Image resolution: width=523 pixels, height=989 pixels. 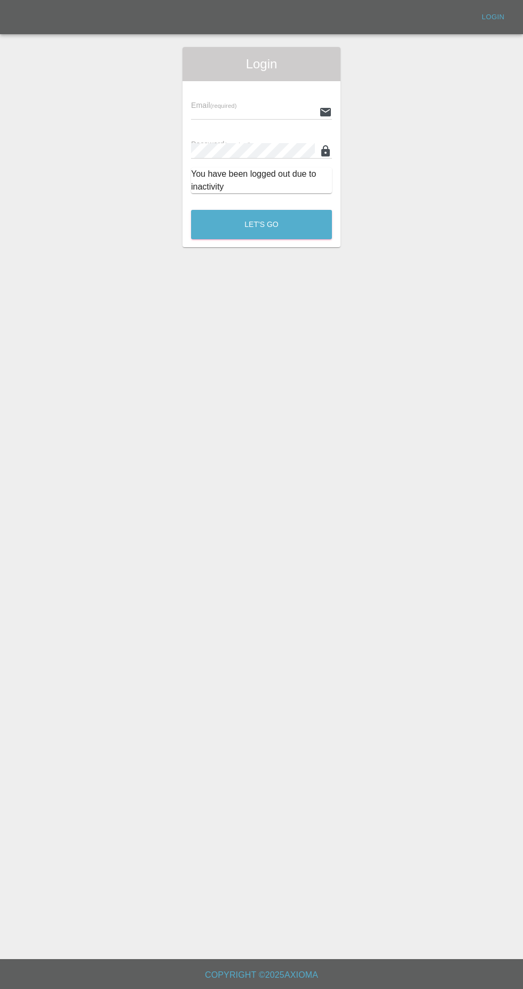 I want to click on a: Login, so click(x=494, y=17).